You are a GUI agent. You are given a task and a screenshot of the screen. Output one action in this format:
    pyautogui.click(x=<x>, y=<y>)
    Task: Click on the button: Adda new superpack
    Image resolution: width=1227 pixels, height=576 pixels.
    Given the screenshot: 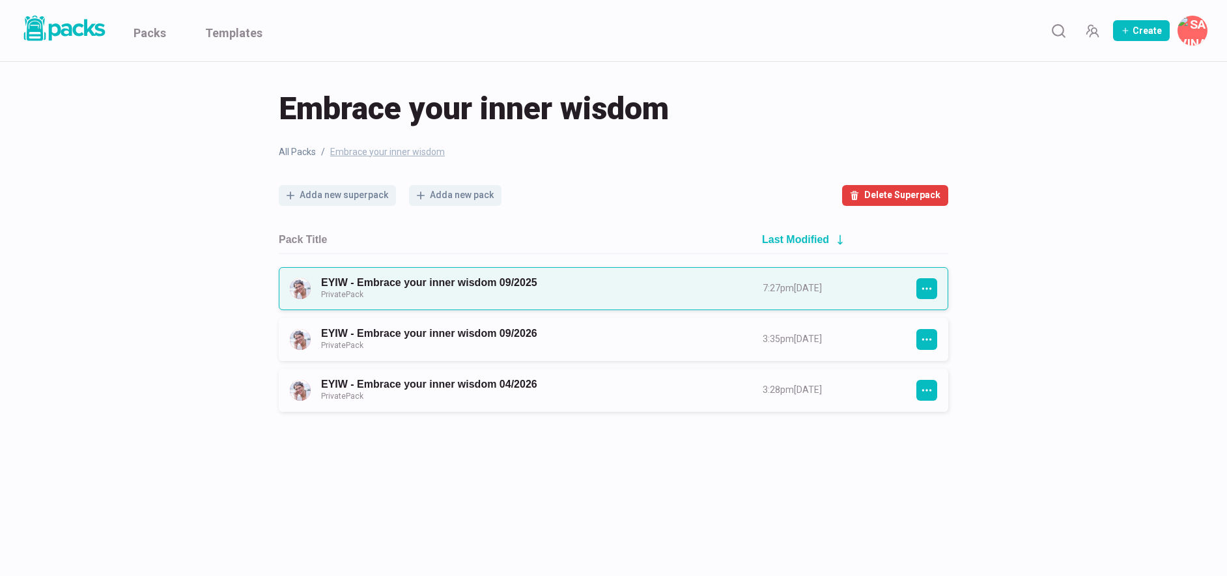 What is the action you would take?
    pyautogui.click(x=337, y=195)
    